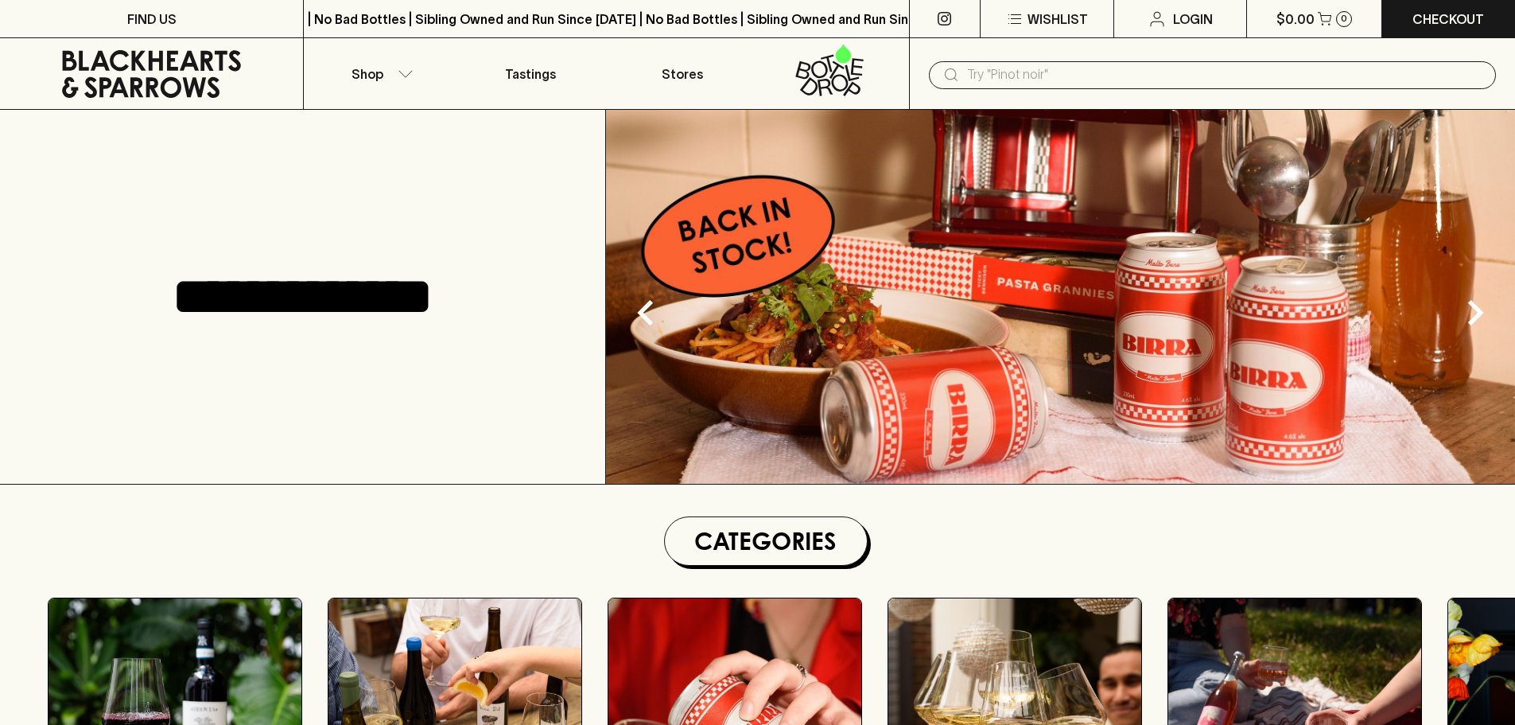  What do you see at coordinates (1058, 19) in the screenshot?
I see `p: Wishlist` at bounding box center [1058, 19].